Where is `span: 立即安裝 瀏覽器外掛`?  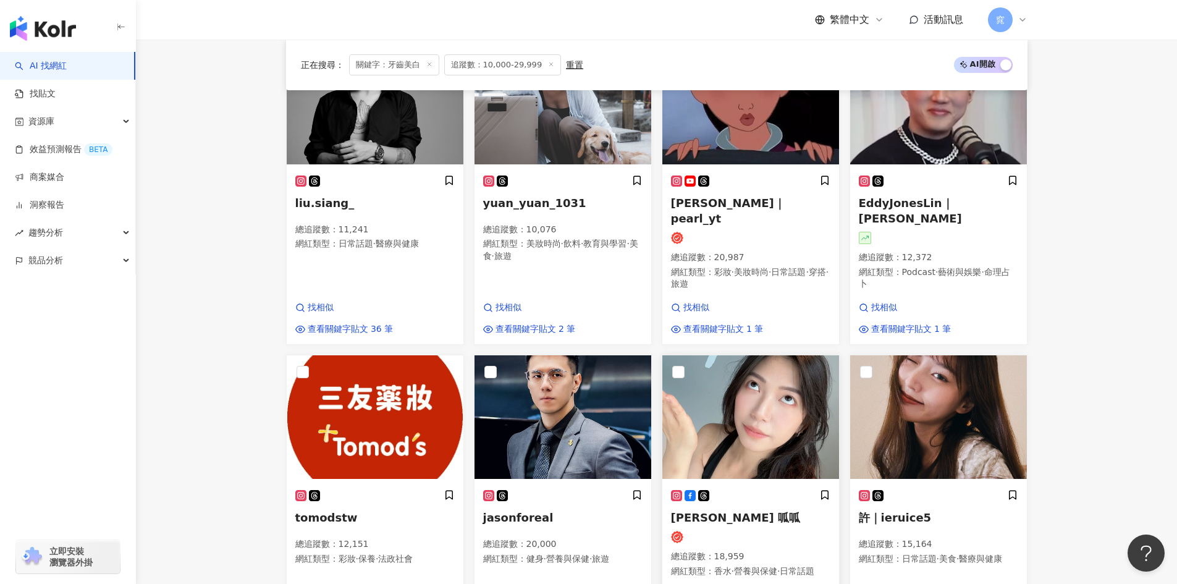 span: 立即安裝 瀏覽器外掛 is located at coordinates (71, 557).